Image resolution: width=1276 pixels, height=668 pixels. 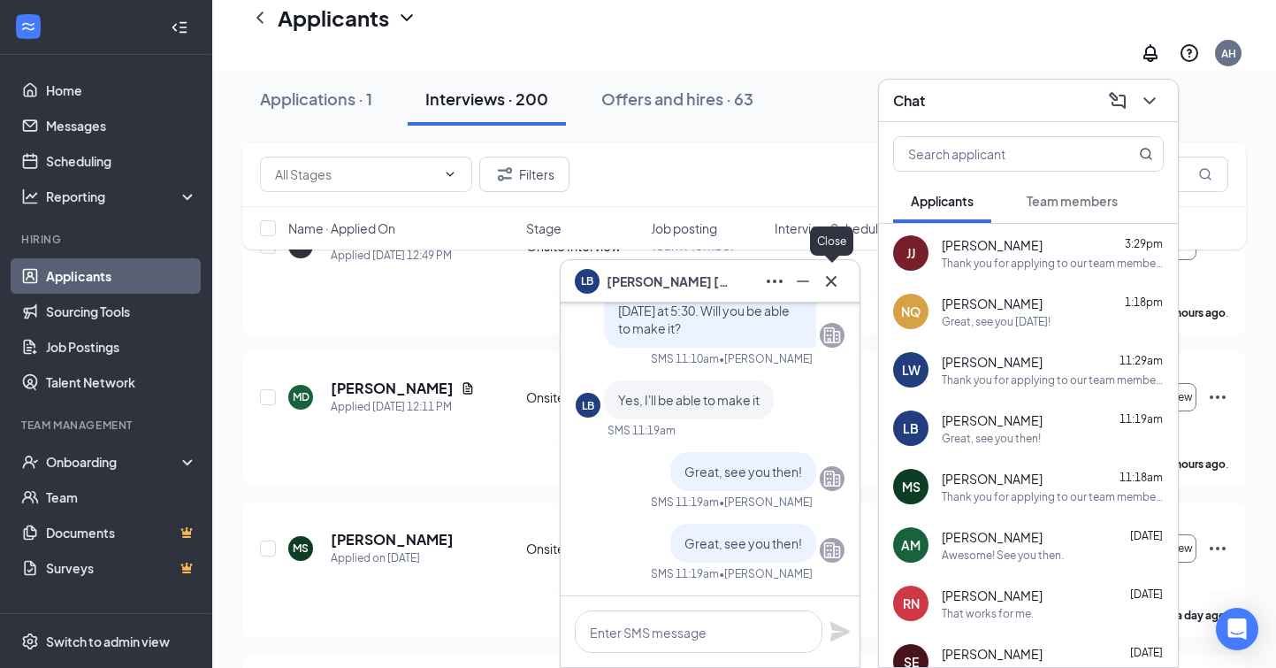 I want to click on a: Talent Network, so click(x=121, y=382).